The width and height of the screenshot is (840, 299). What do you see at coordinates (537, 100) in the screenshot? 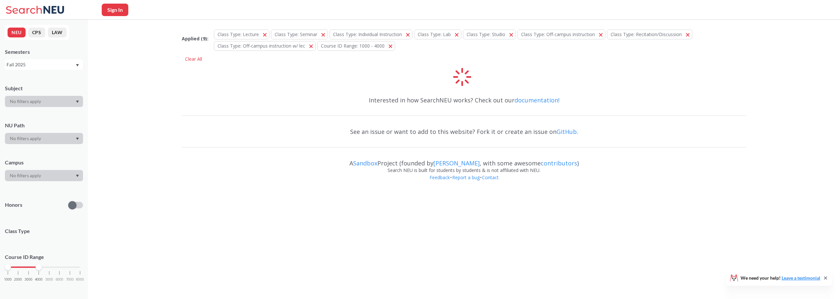
I see `a: documentation!` at bounding box center [537, 100].